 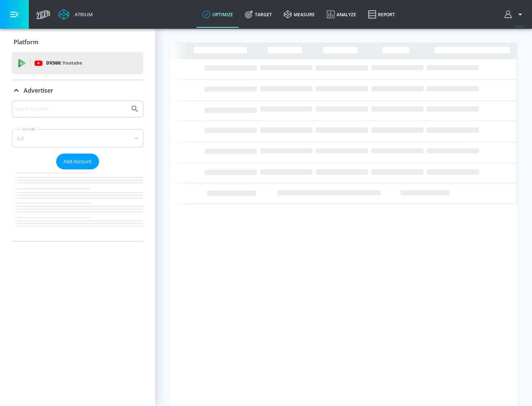 I want to click on a: optimize, so click(x=217, y=14).